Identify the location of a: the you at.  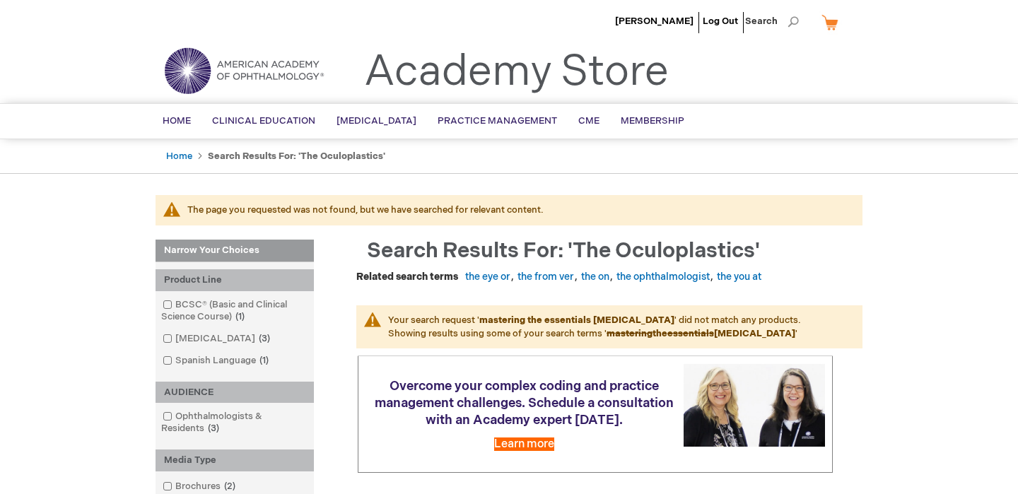
(739, 276).